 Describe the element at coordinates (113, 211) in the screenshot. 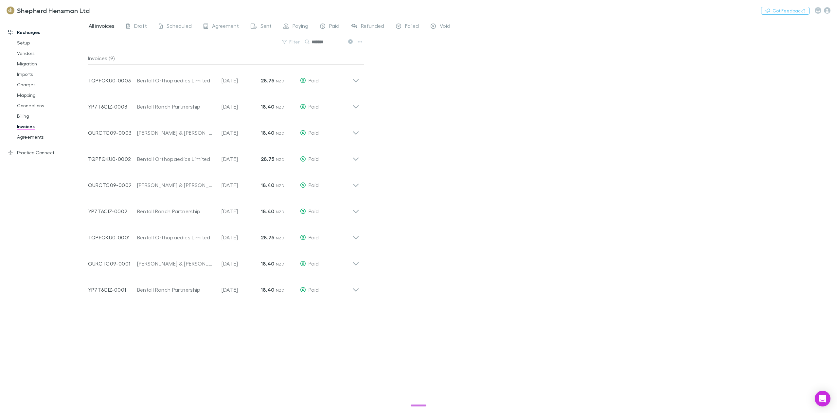

I see `p: YP7T6CIZ-0002` at that location.